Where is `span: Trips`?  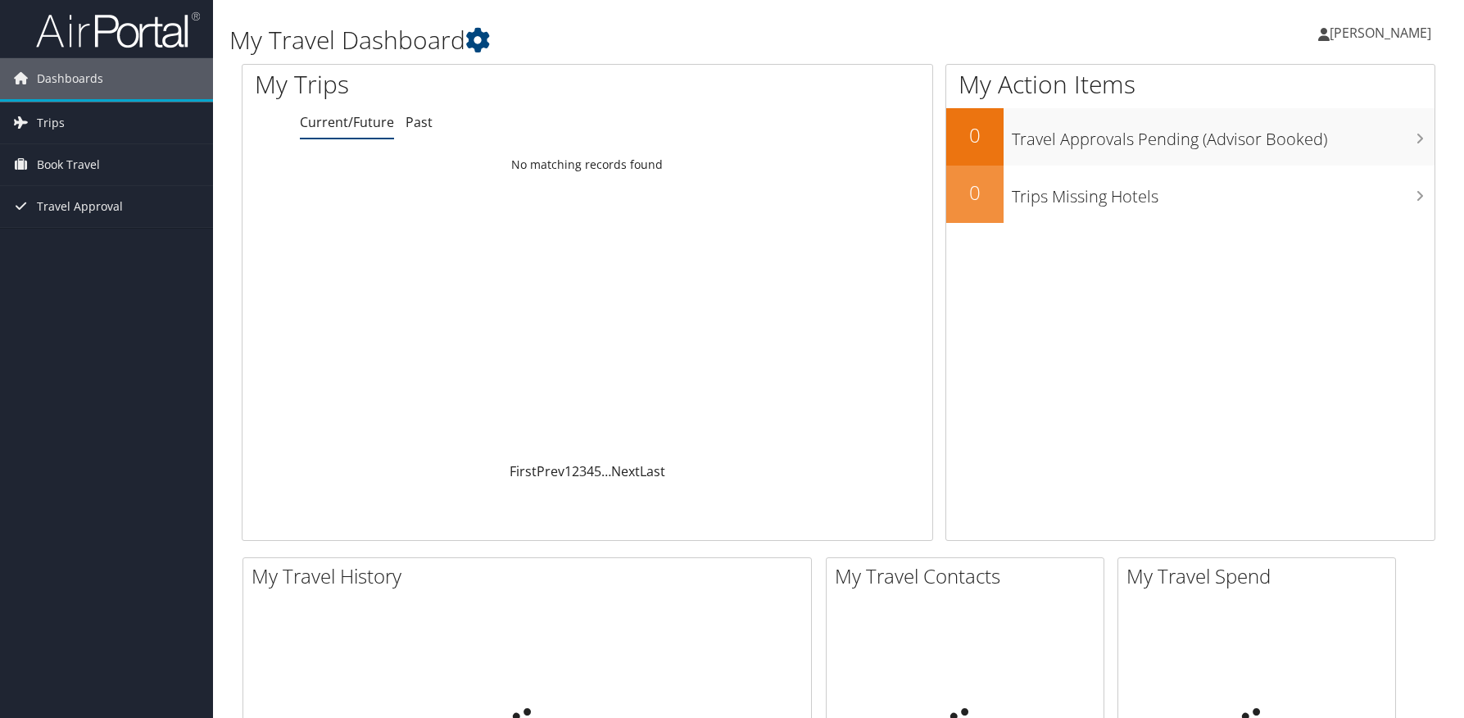 span: Trips is located at coordinates (51, 123).